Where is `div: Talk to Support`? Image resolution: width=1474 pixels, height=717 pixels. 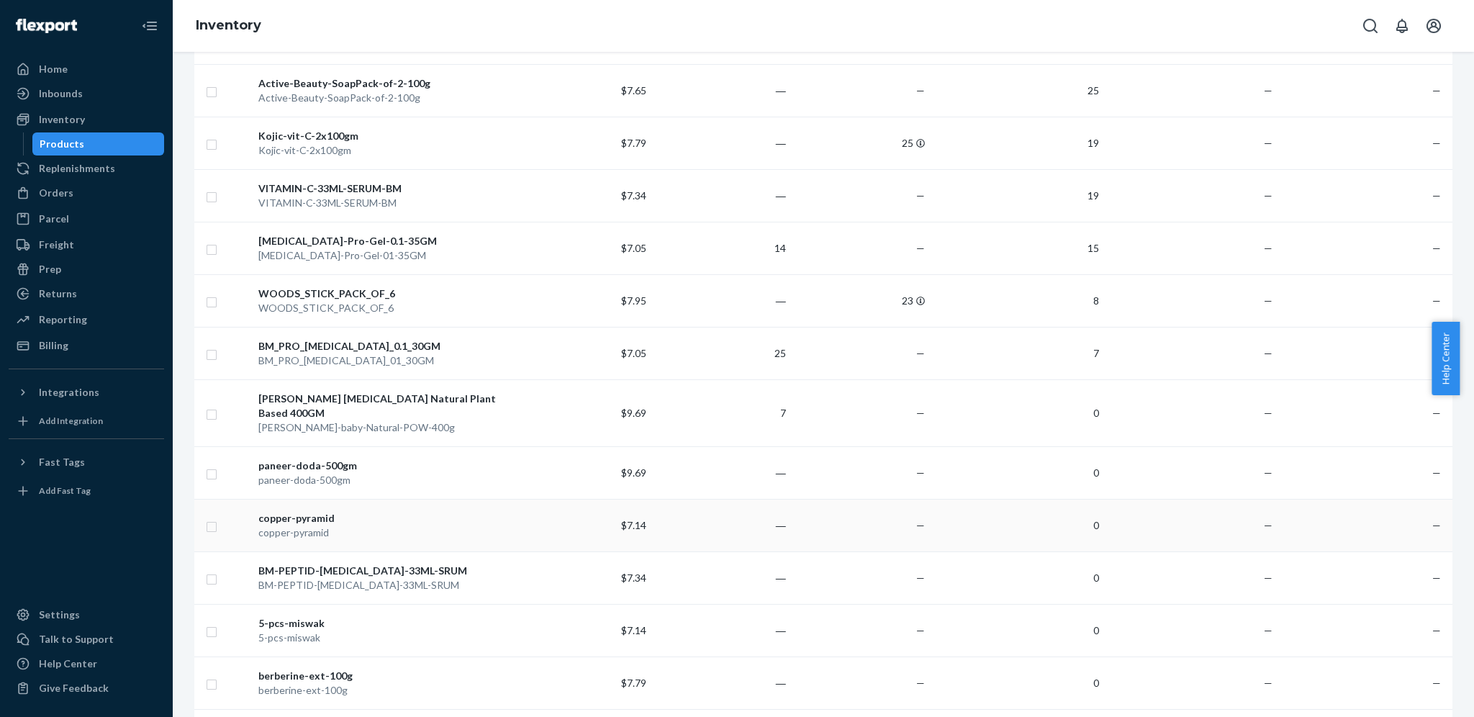 div: Talk to Support is located at coordinates (76, 639).